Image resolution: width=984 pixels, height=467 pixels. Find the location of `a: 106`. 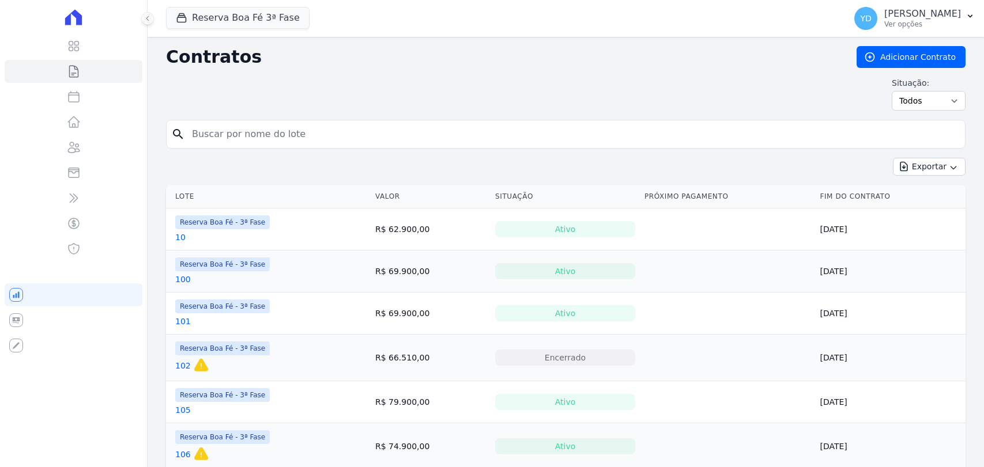

a: 106 is located at coordinates (183, 455).